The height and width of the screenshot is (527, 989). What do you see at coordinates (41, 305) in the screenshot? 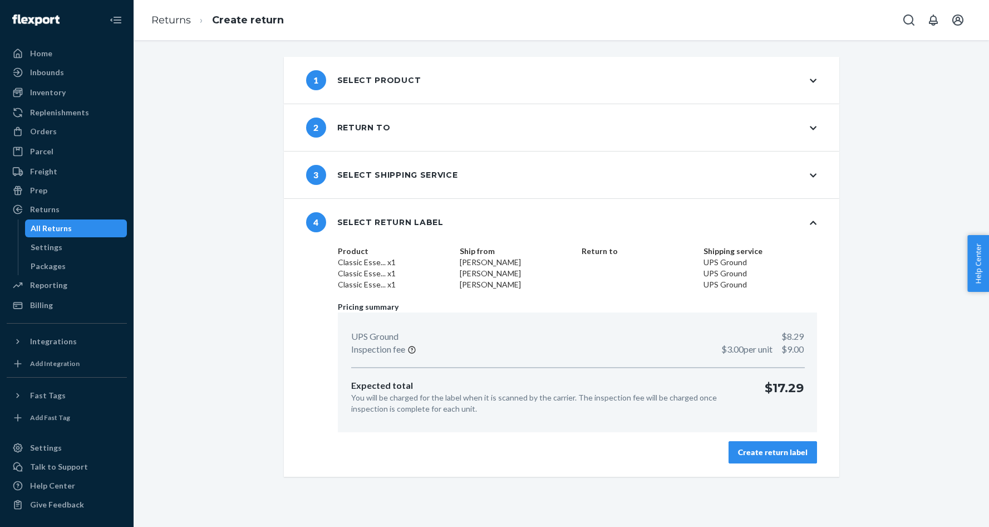
I see `div: Billing` at bounding box center [41, 305].